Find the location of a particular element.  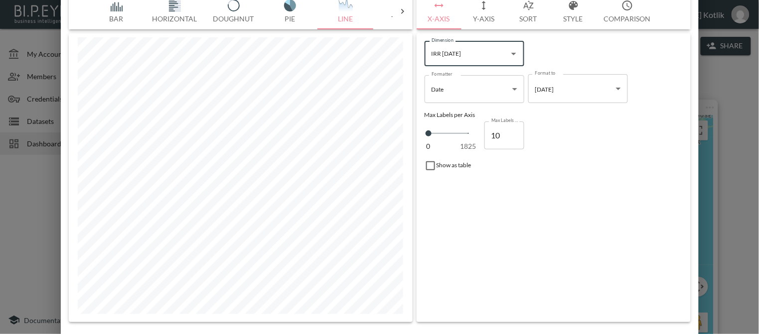

div: Max Labels per Axis is located at coordinates (554, 115).